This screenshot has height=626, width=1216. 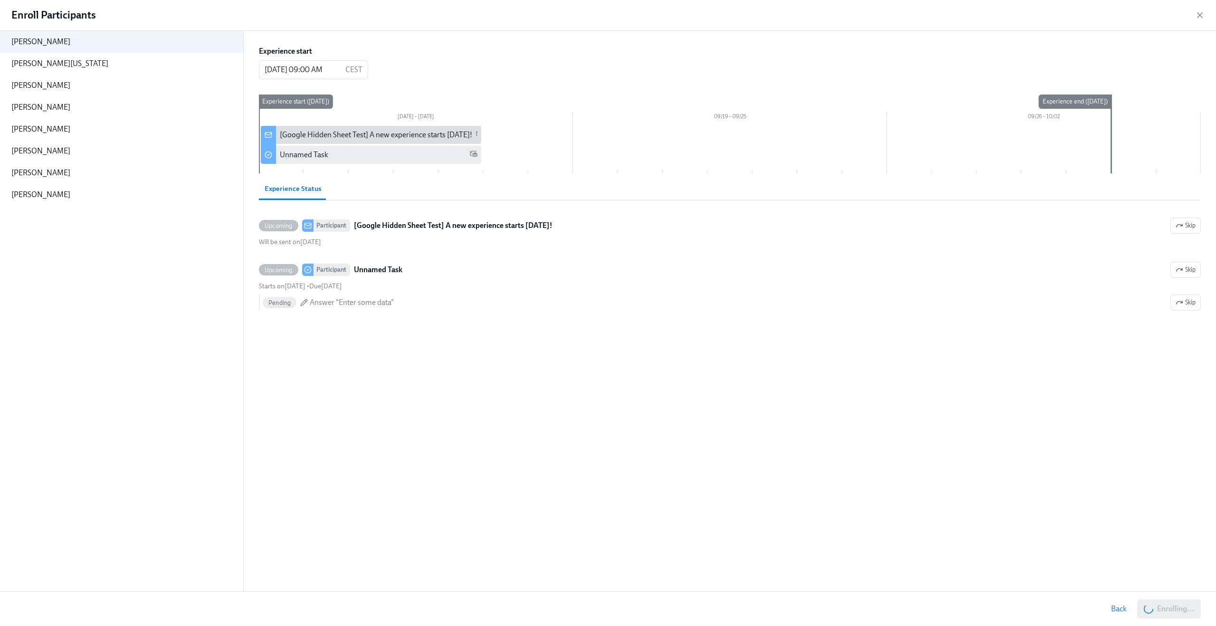 What do you see at coordinates (54, 15) in the screenshot?
I see `h4: Enroll Participants` at bounding box center [54, 15].